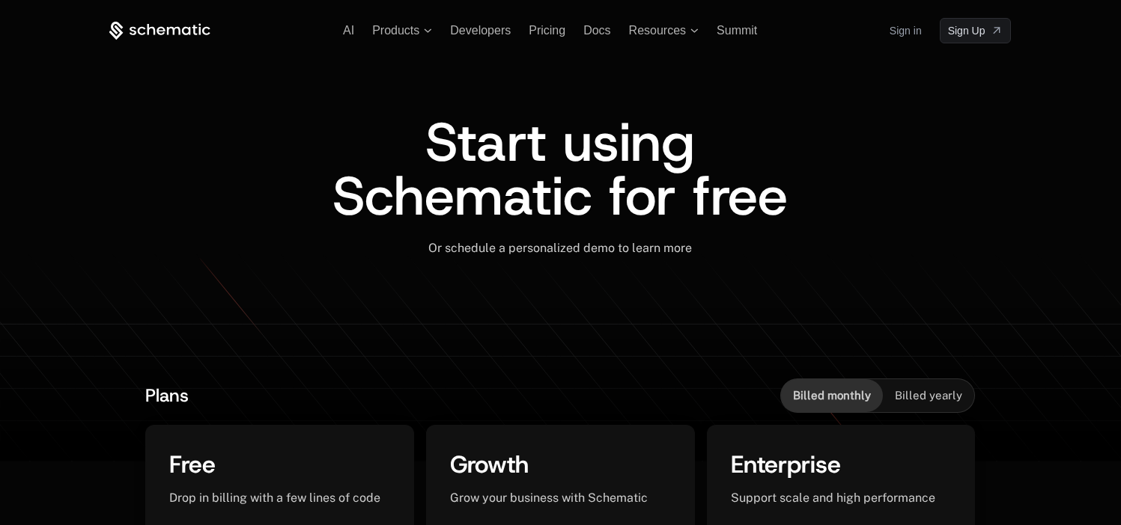 Image resolution: width=1121 pixels, height=525 pixels. What do you see at coordinates (167, 396) in the screenshot?
I see `span: Plans` at bounding box center [167, 396].